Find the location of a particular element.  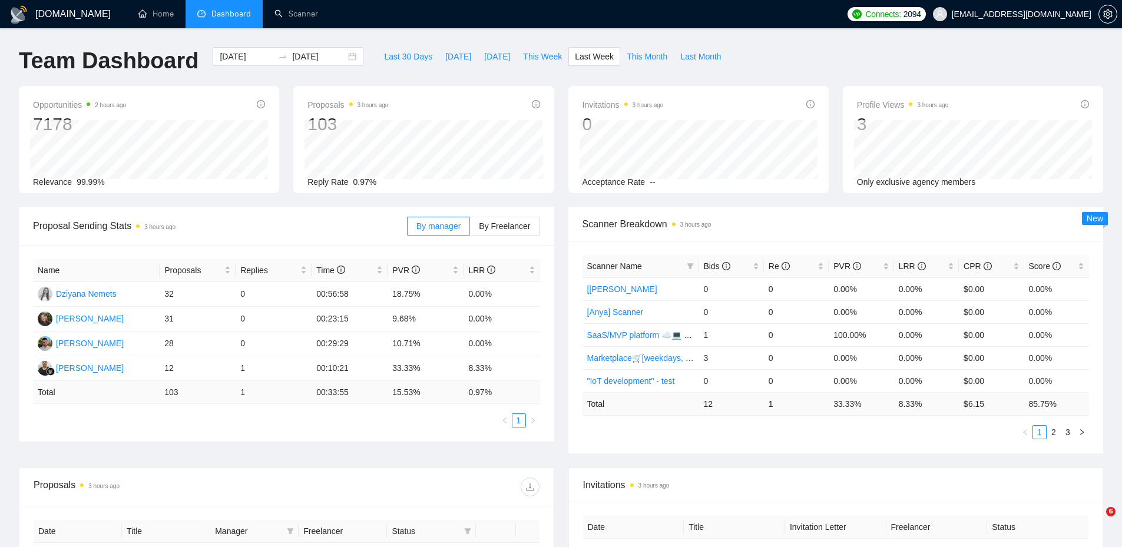

td: 3 is located at coordinates (731, 357).